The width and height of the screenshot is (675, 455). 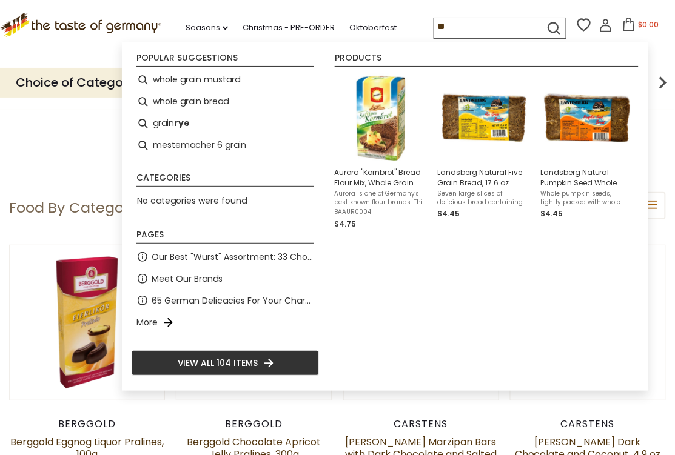 What do you see at coordinates (225, 363) in the screenshot?
I see `li: View all 104 items` at bounding box center [225, 363].